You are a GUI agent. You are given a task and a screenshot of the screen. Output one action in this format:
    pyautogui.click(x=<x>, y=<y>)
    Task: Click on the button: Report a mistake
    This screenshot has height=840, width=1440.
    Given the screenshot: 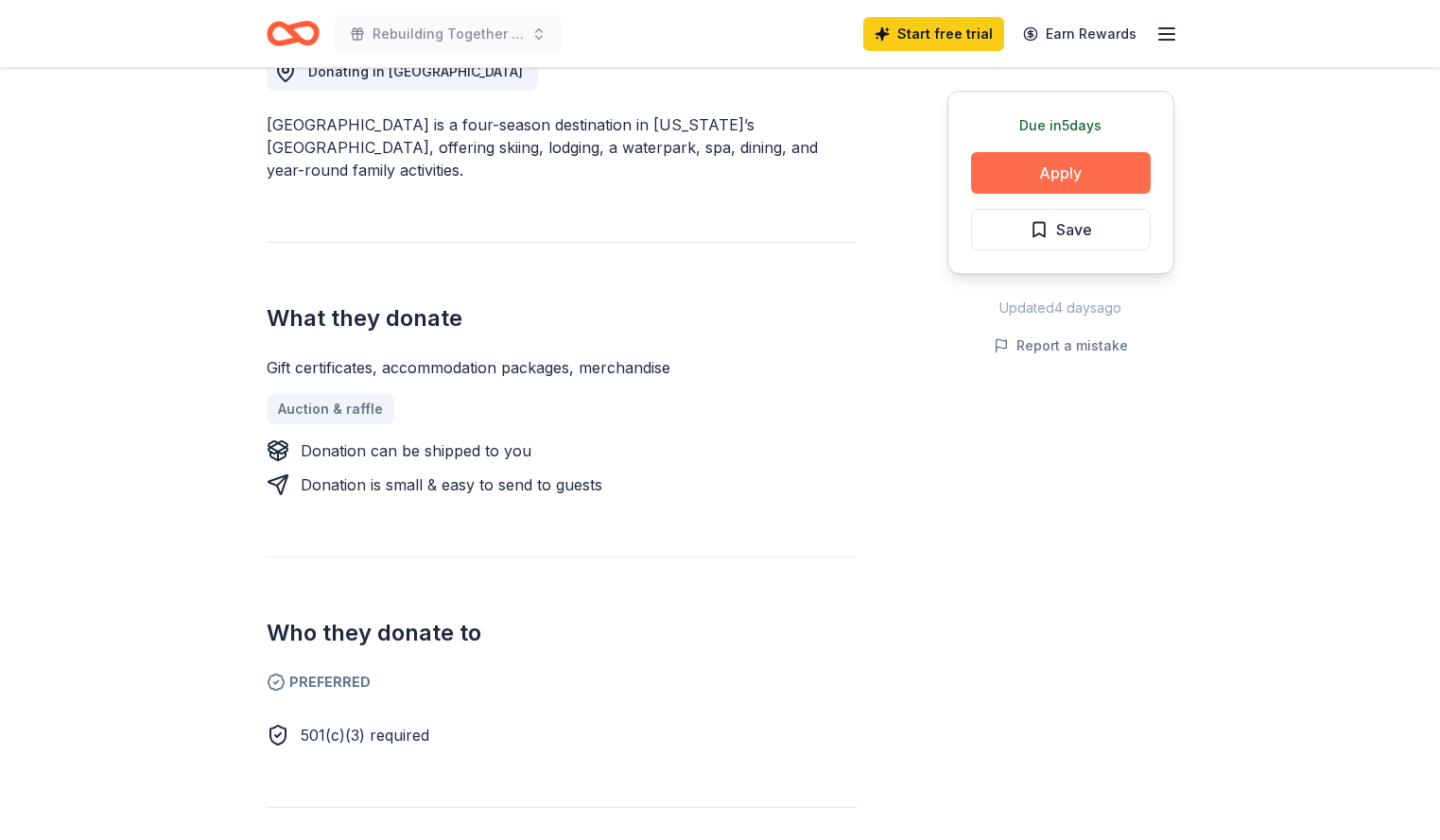 What is the action you would take?
    pyautogui.click(x=1061, y=346)
    